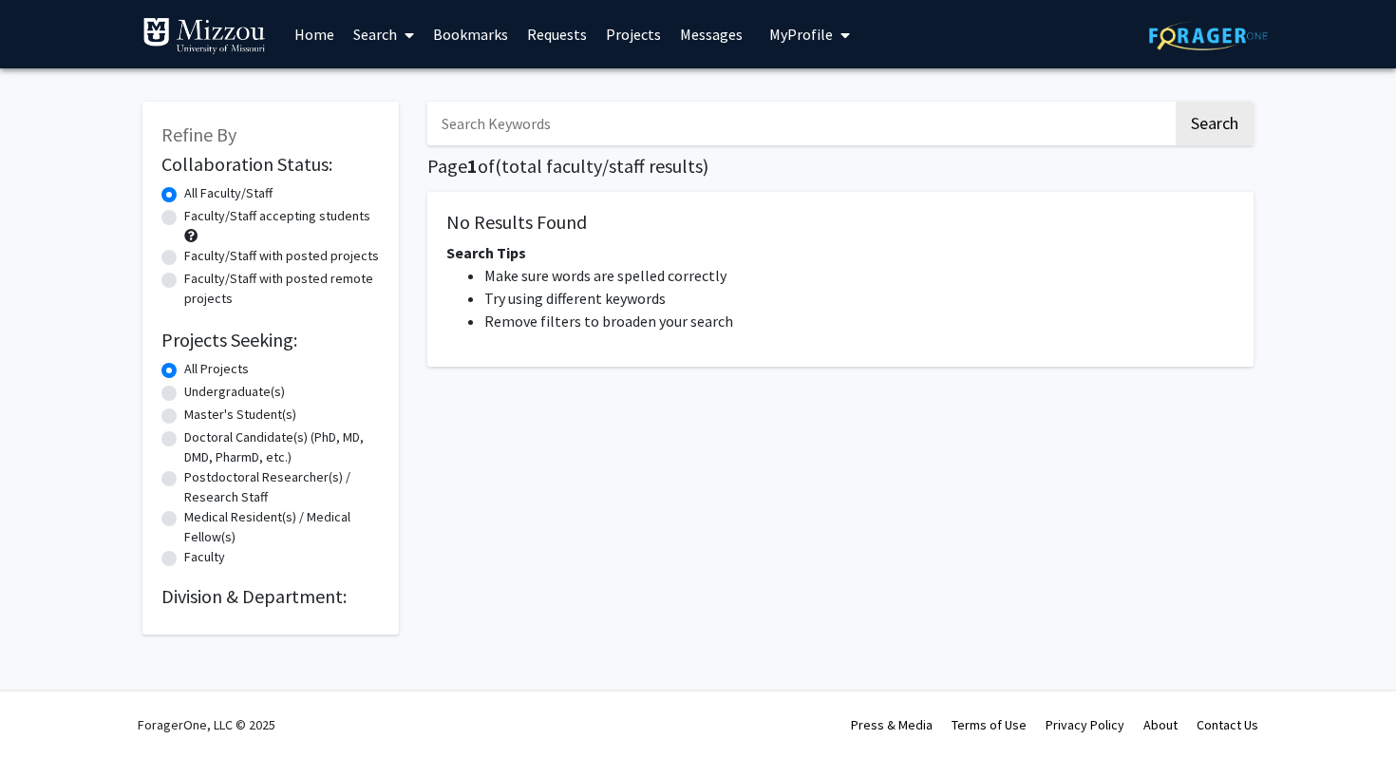  What do you see at coordinates (277, 216) in the screenshot?
I see `label: Faculty/Staff accepting students` at bounding box center [277, 216].